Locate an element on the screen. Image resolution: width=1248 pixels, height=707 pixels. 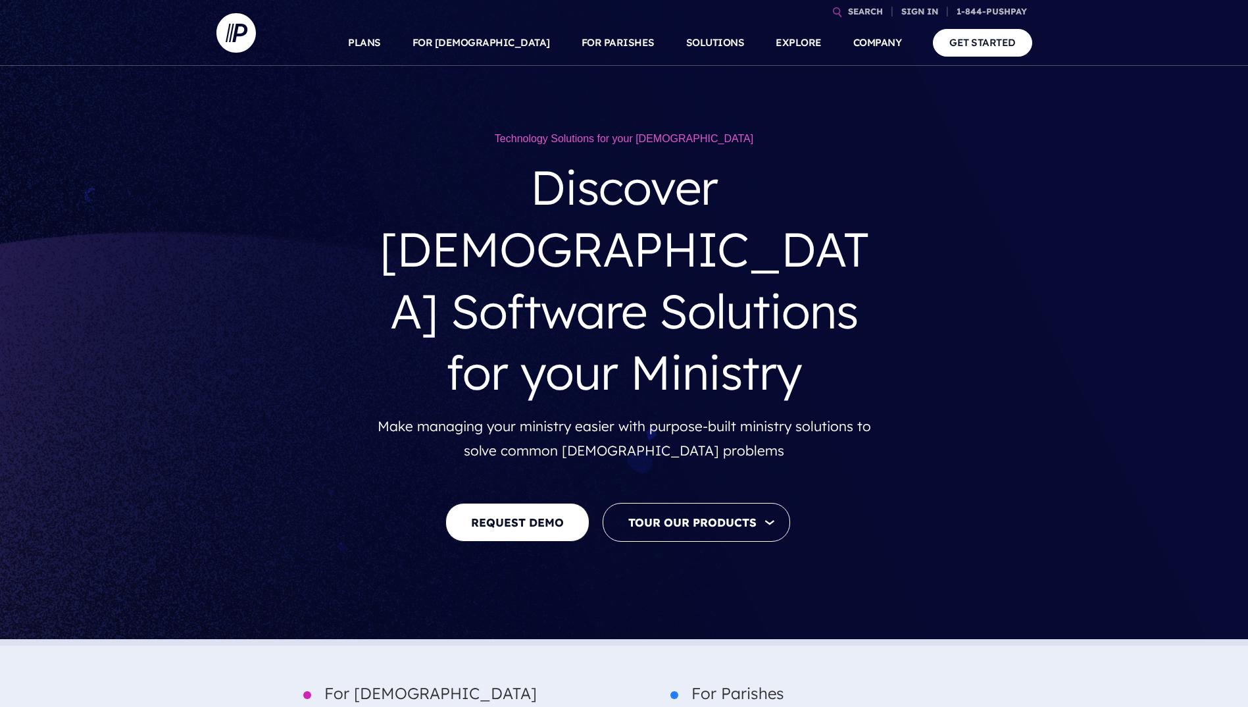
a: COMPANY is located at coordinates (878, 43).